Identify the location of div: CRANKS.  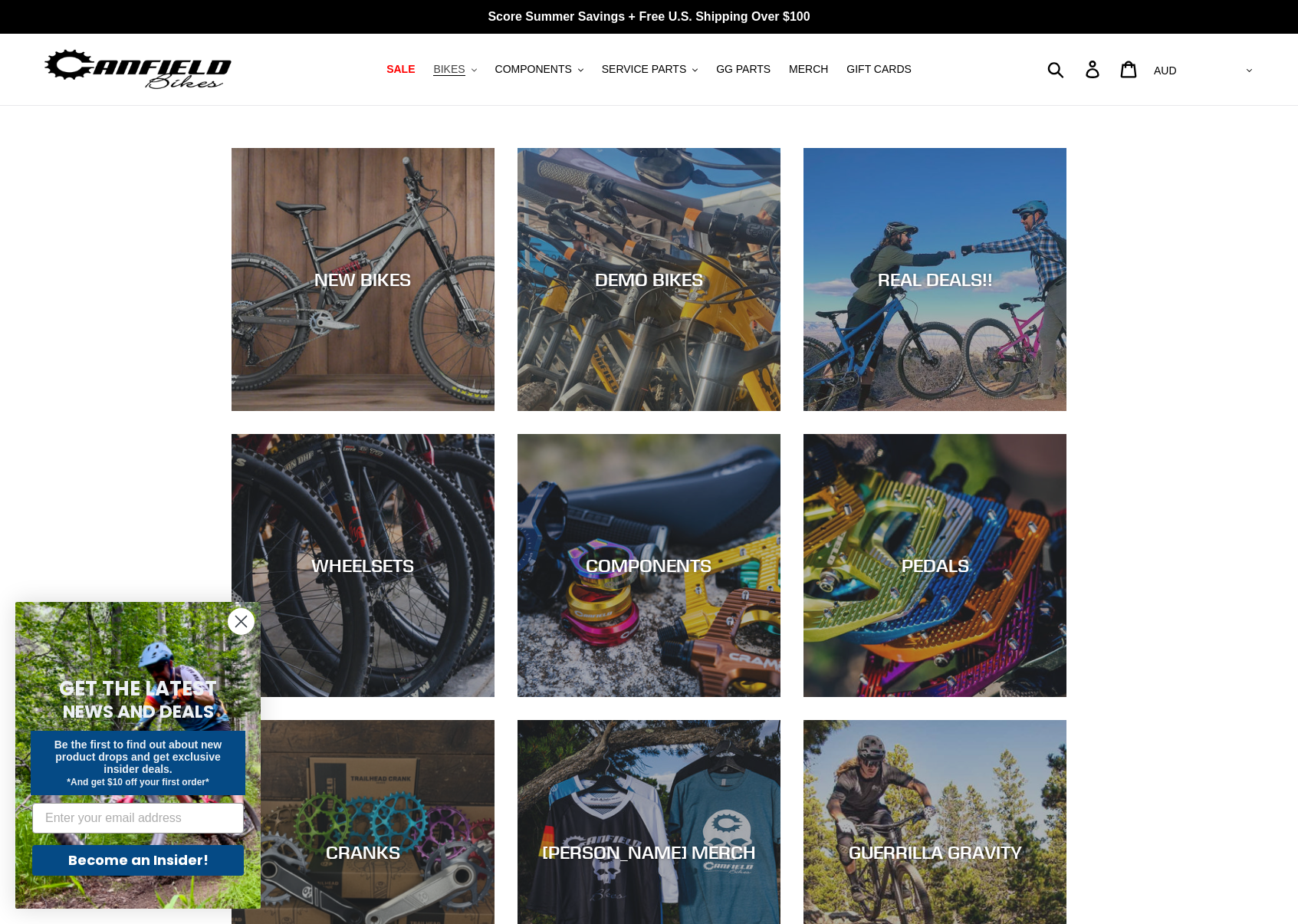
(363, 850).